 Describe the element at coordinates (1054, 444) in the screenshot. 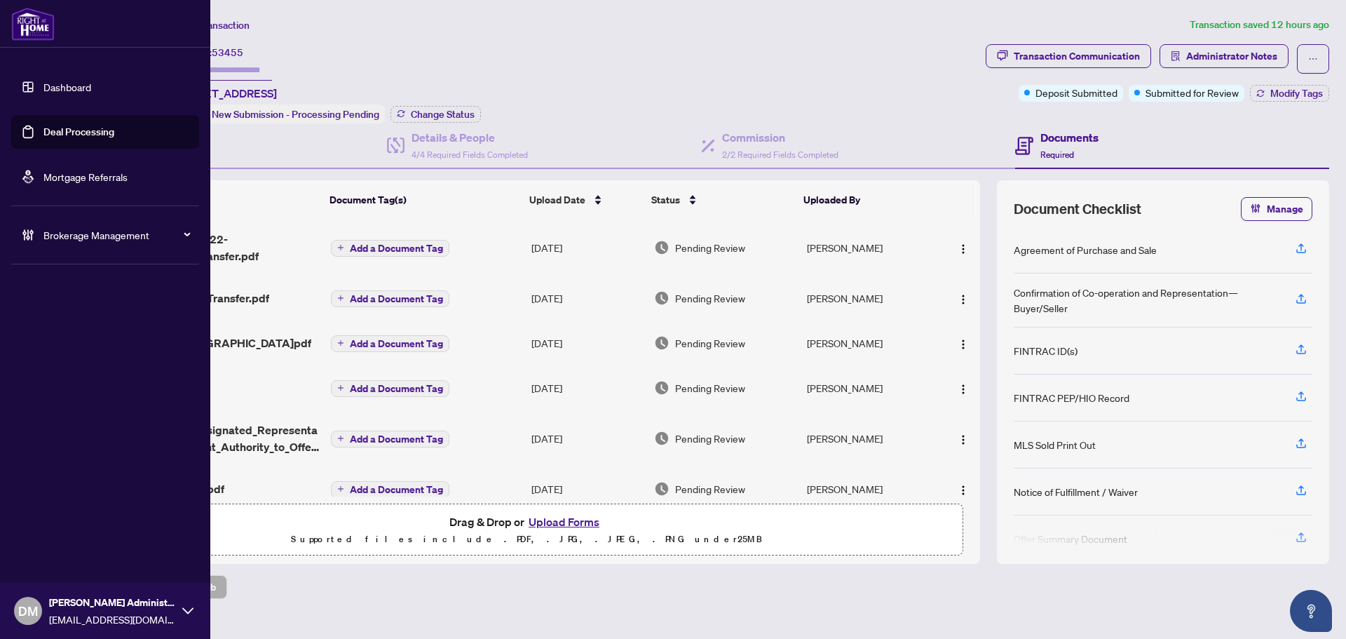

I see `div: MLS Sold Print Out` at that location.